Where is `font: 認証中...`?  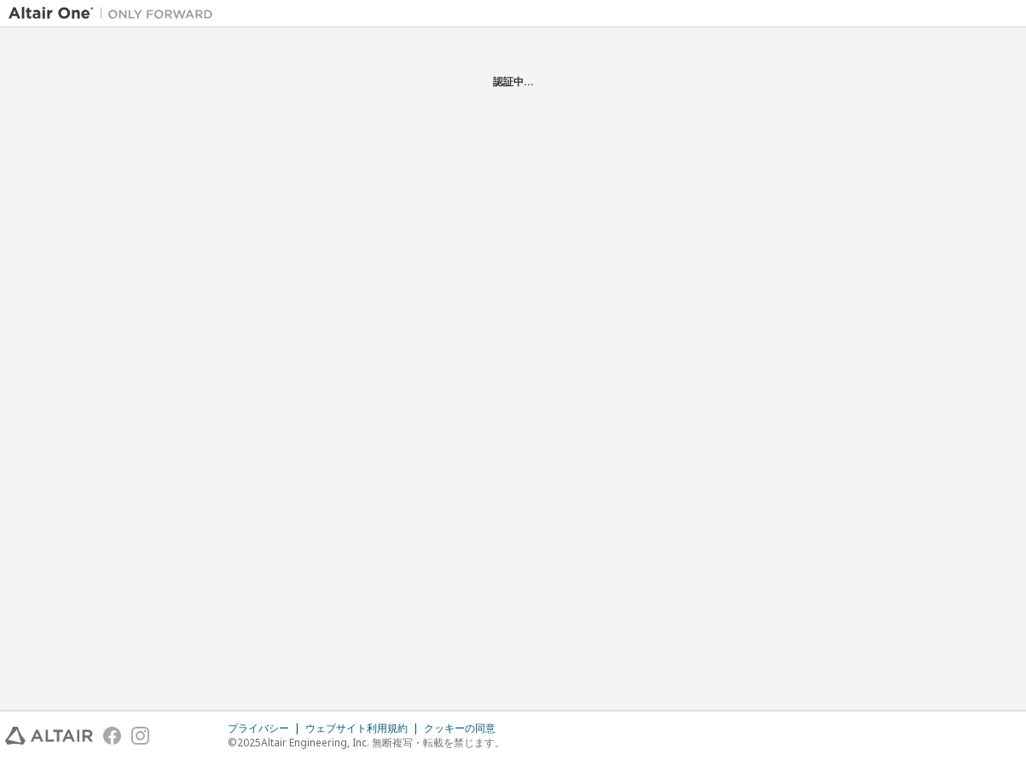
font: 認証中... is located at coordinates (513, 81).